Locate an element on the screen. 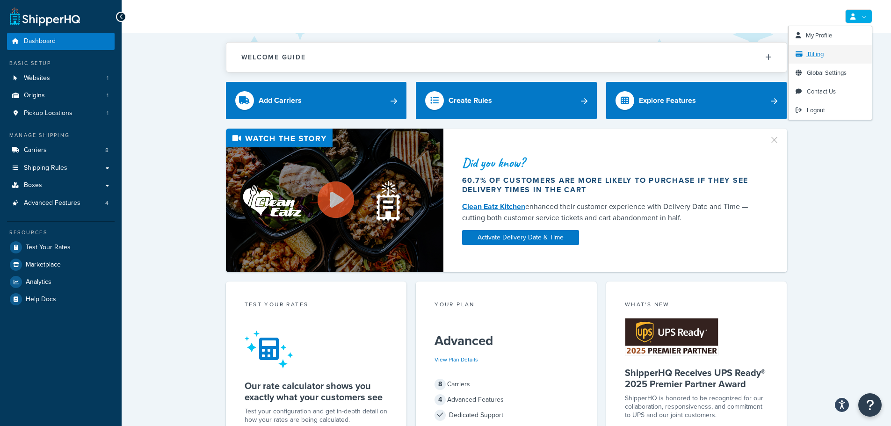  li: Carriers is located at coordinates (61, 150).